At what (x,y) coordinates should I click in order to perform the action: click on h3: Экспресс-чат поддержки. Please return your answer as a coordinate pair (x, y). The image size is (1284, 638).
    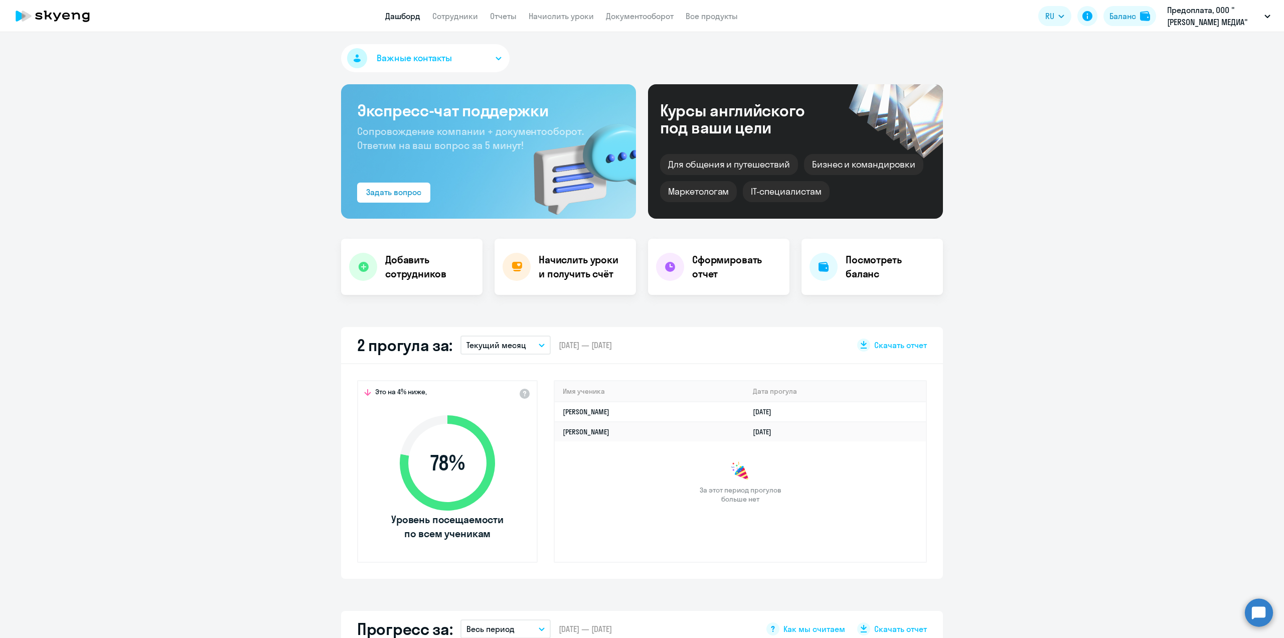
    Looking at the image, I should click on (489, 110).